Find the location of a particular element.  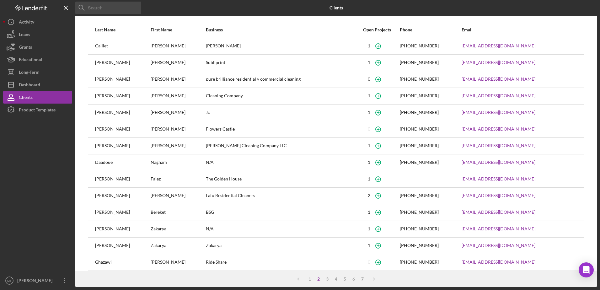

button: Long-Term is located at coordinates (38, 72).